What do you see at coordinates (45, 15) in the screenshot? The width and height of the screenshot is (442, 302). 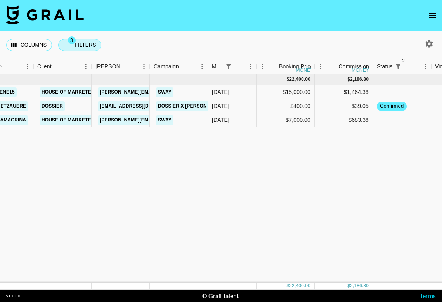 I see `img: Grail Talent` at bounding box center [45, 15].